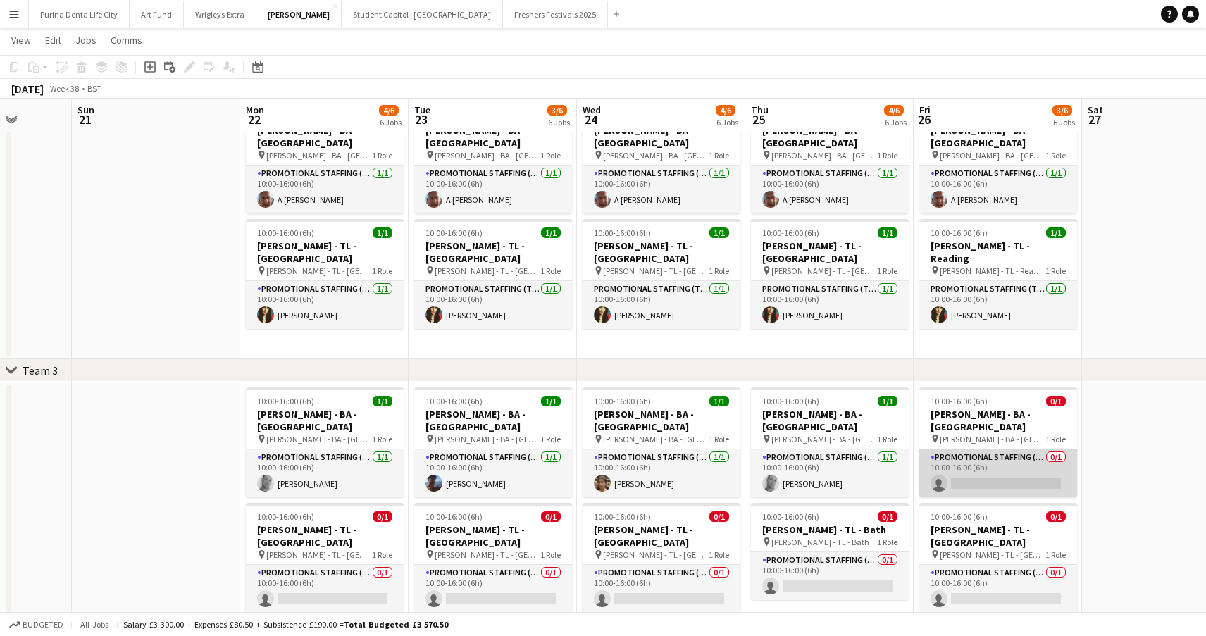 This screenshot has width=1206, height=636. Describe the element at coordinates (555, 14) in the screenshot. I see `button: Freshers Festivals 2025` at that location.